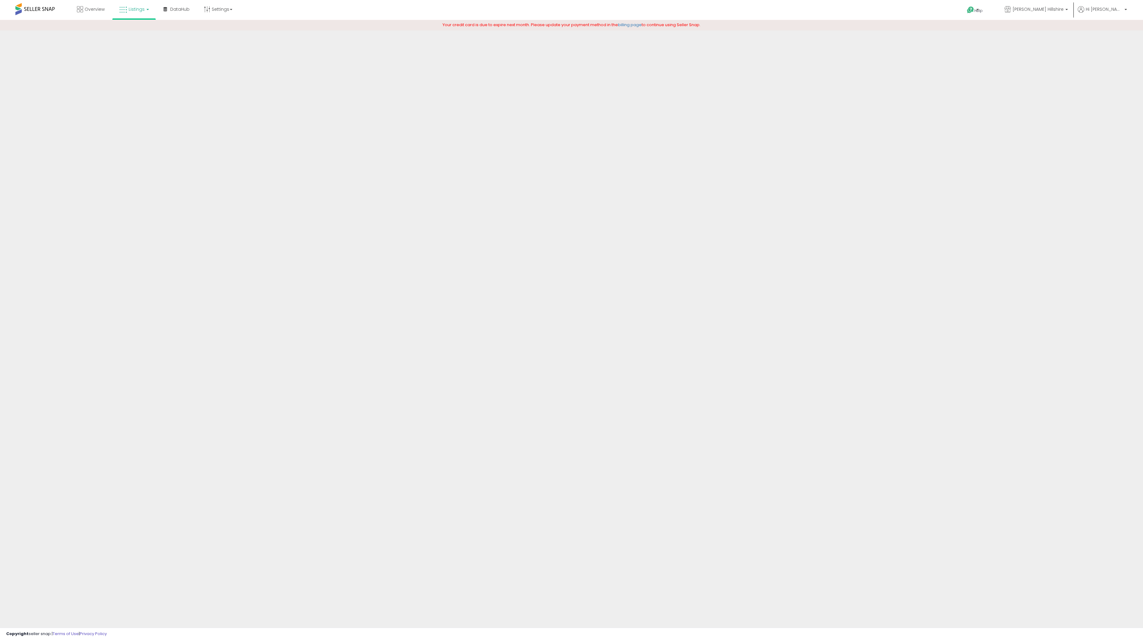 This screenshot has width=1143, height=640. I want to click on span: DataHub, so click(180, 9).